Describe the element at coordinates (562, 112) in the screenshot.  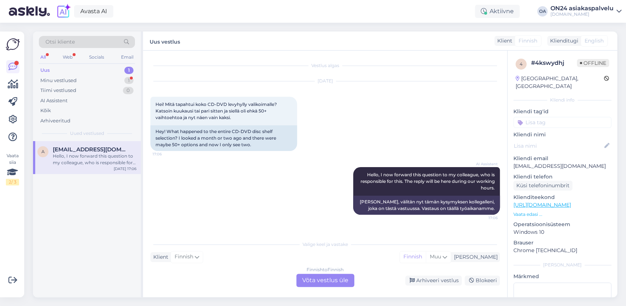
I see `p: Kliendi tag'id` at that location.